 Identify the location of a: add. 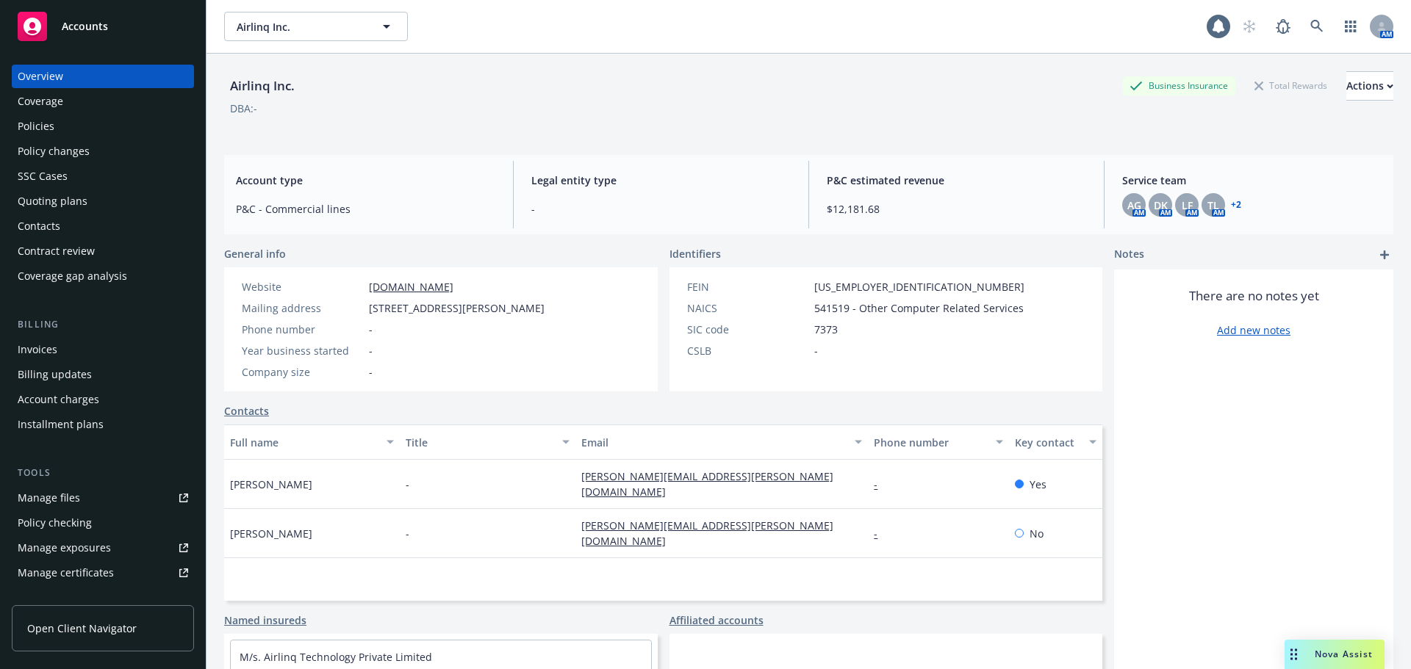
(1384, 255).